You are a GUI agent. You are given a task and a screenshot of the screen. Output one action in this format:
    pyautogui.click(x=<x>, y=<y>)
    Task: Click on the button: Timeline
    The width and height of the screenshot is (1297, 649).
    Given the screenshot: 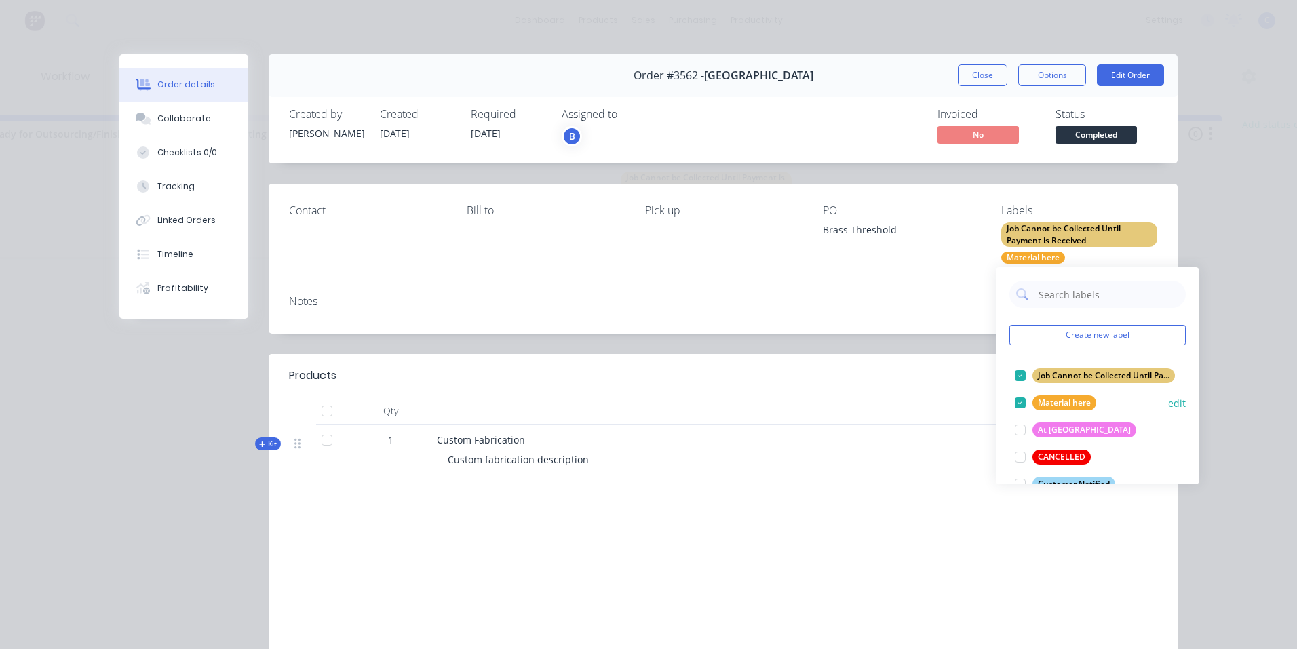 What is the action you would take?
    pyautogui.click(x=184, y=254)
    